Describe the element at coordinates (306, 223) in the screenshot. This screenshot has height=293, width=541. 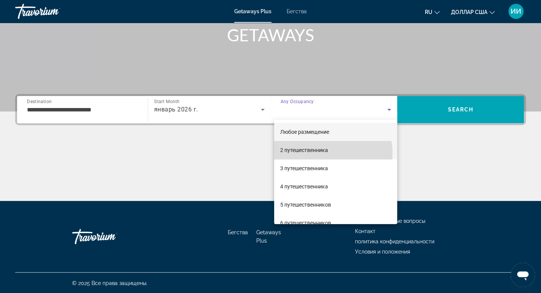
I see `font: 6 путешественников` at that location.